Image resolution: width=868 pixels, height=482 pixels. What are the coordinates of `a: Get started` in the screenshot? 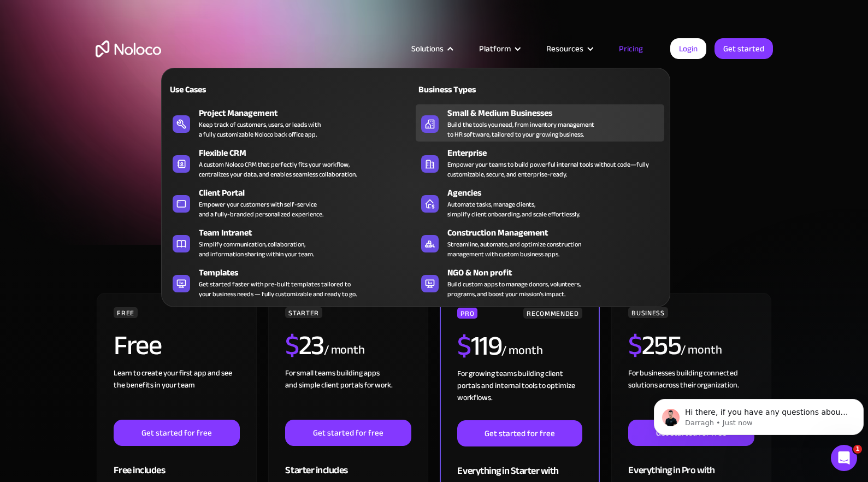 It's located at (744, 49).